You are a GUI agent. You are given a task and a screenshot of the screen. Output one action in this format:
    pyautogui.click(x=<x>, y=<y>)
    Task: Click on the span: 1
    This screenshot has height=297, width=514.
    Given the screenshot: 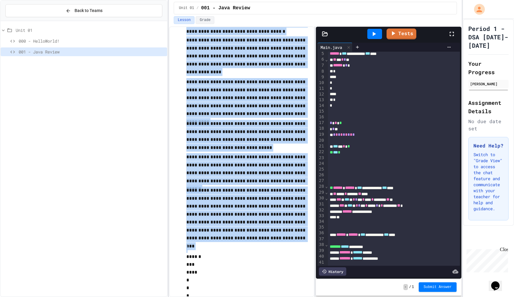 What is the action you would take?
    pyautogui.click(x=413, y=287)
    